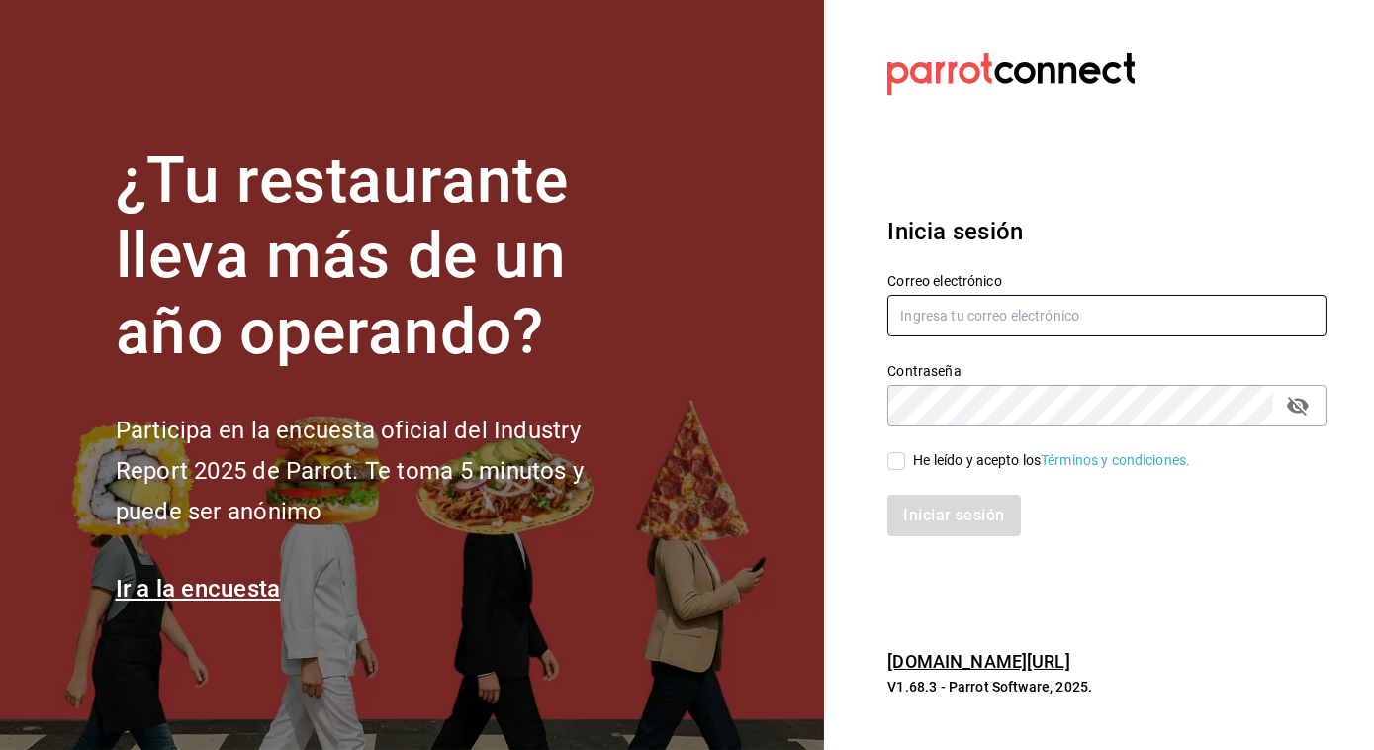 The height and width of the screenshot is (750, 1374). Describe the element at coordinates (383, 471) in the screenshot. I see `h2: Participa en la encuesta oficial del Industry Report 2025 de Parrot. Te toma 5 minutos y puede se...` at that location.